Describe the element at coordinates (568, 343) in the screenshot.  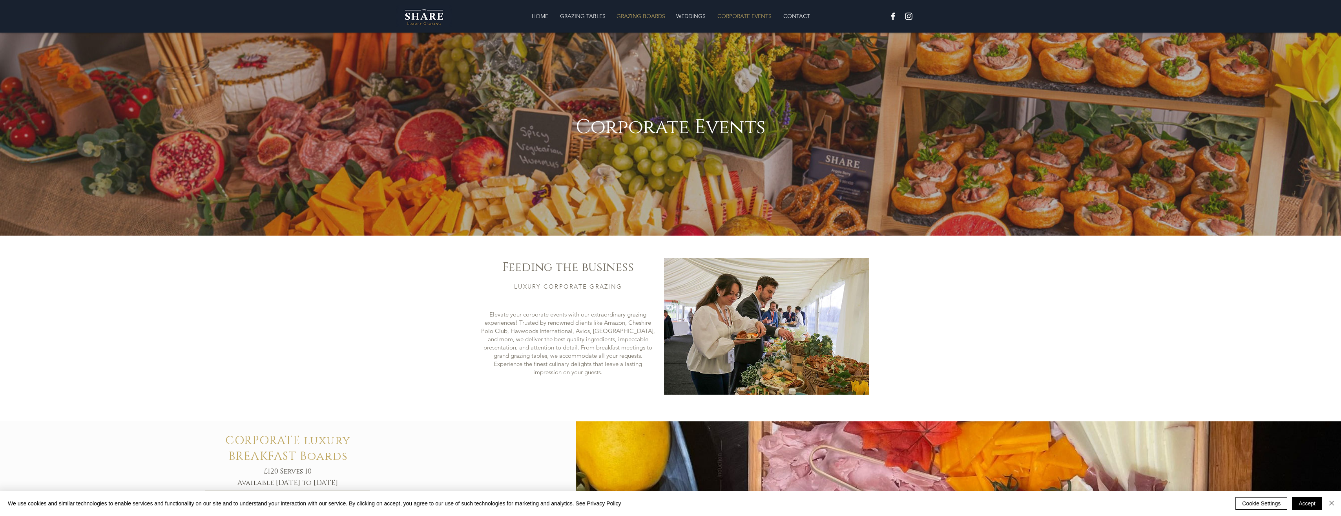
I see `p: Elevate your corporate events with our extraordinary grazing experiences! Trusted by renowned cli...` at that location.